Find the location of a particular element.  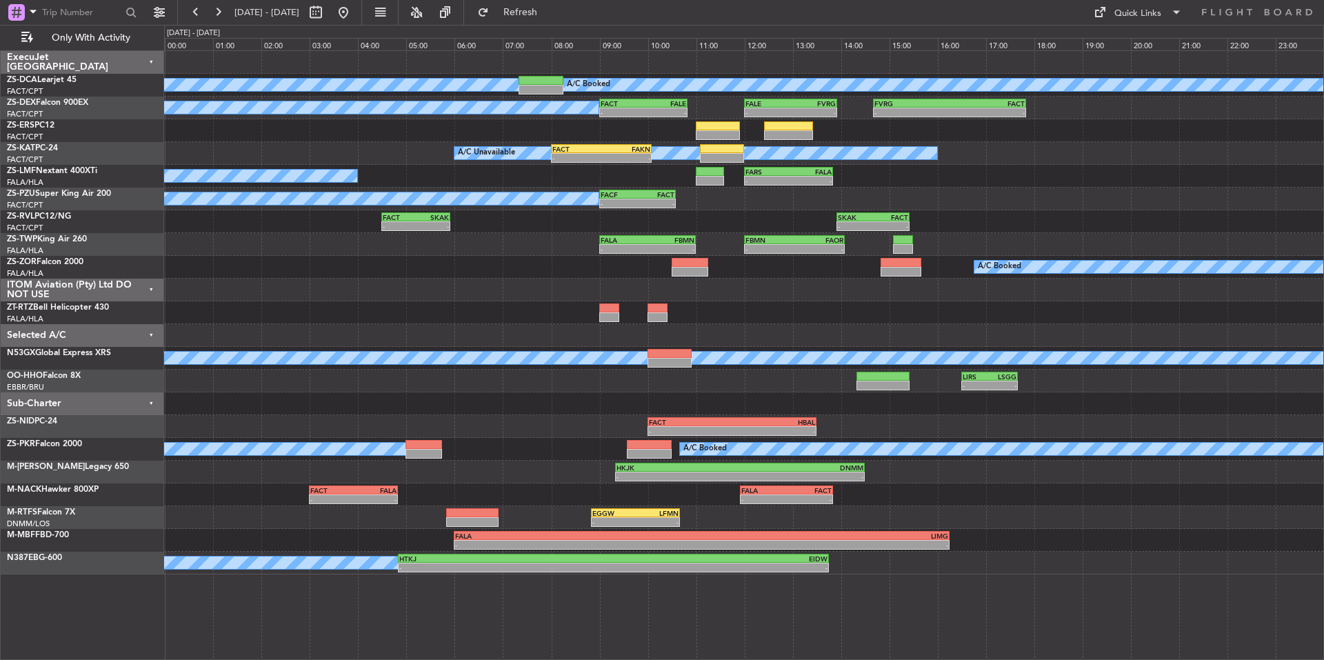

div: 18:00 is located at coordinates (1059, 44).